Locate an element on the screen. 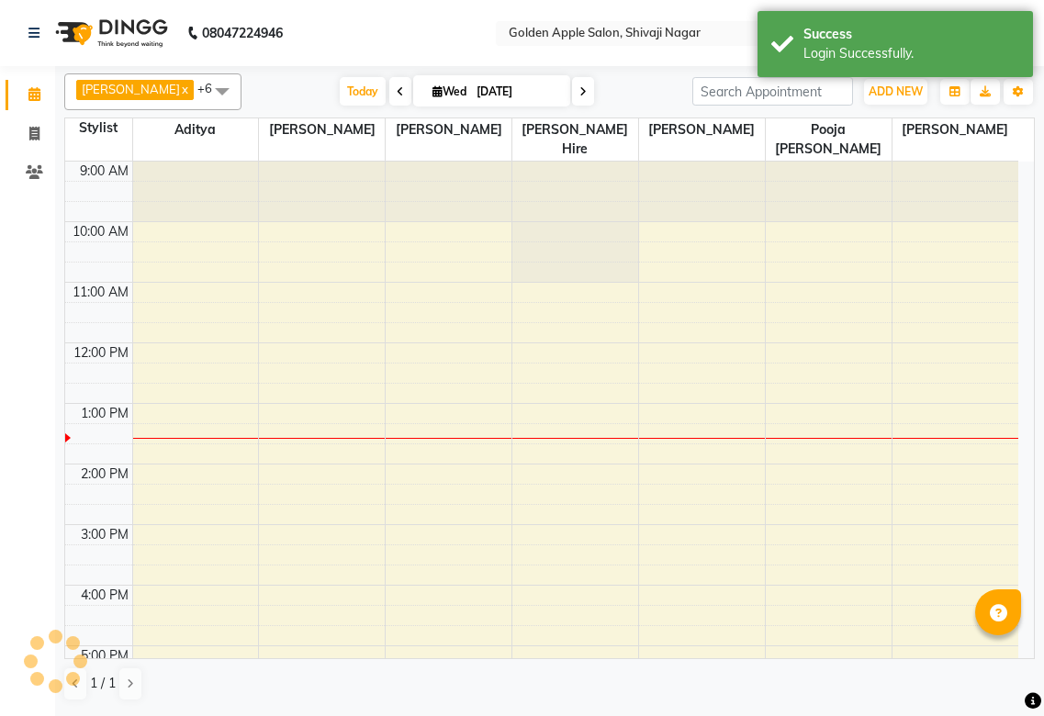  span: ADD NEW is located at coordinates (895, 91).